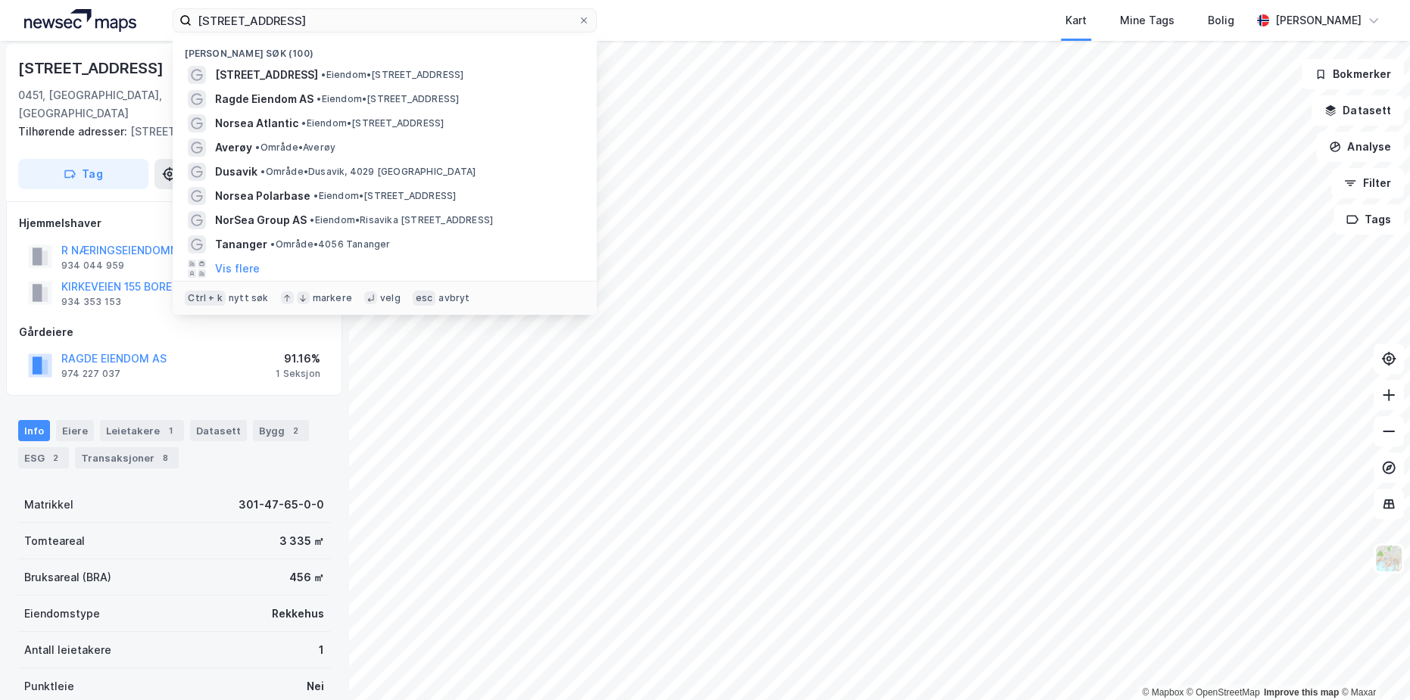 The width and height of the screenshot is (1410, 700). I want to click on div: Bolig, so click(1220, 20).